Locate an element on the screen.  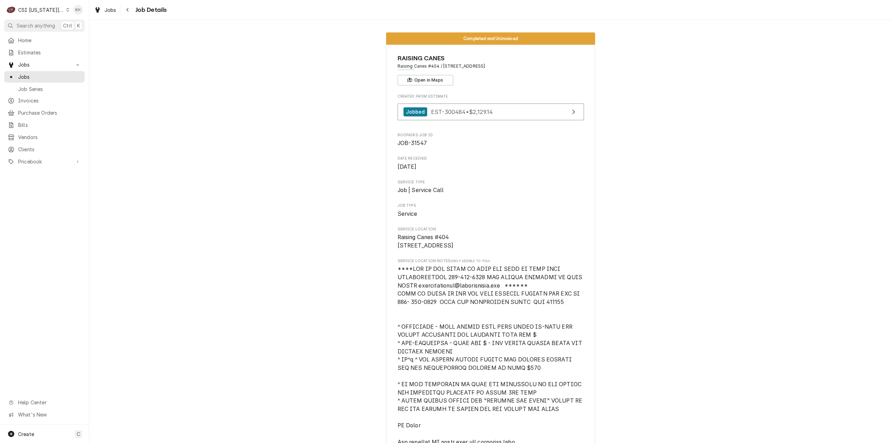
a: Clients is located at coordinates (44, 149).